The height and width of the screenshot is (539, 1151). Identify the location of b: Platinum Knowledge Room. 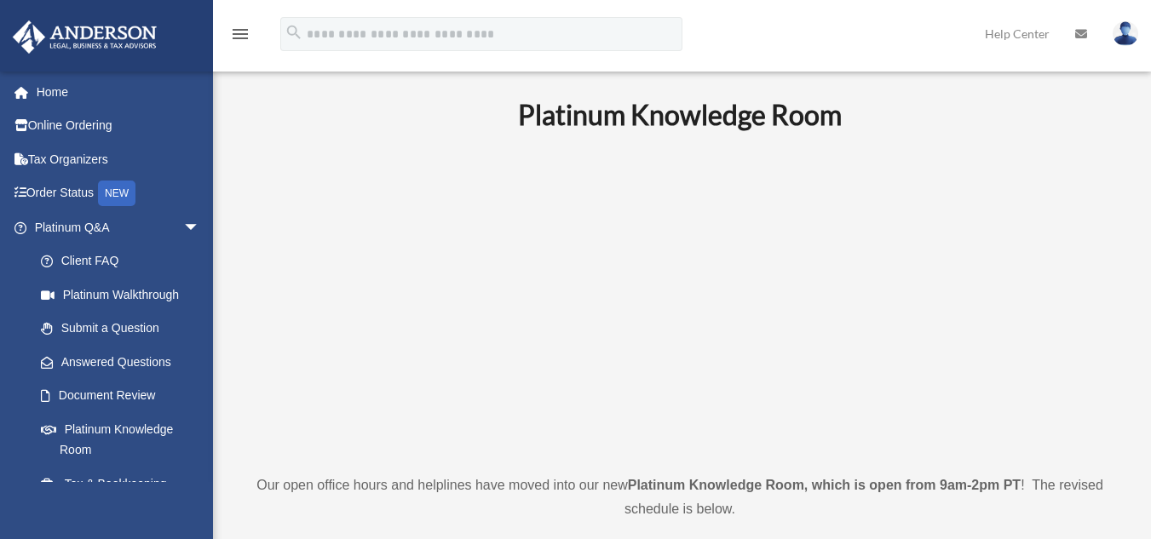
(680, 114).